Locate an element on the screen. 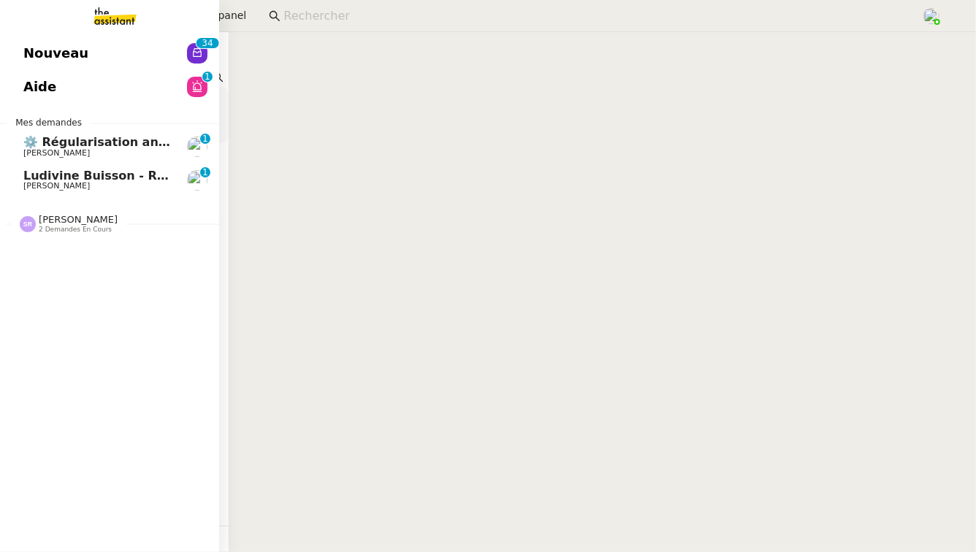 This screenshot has height=552, width=976. span: Mes demandes is located at coordinates (48, 123).